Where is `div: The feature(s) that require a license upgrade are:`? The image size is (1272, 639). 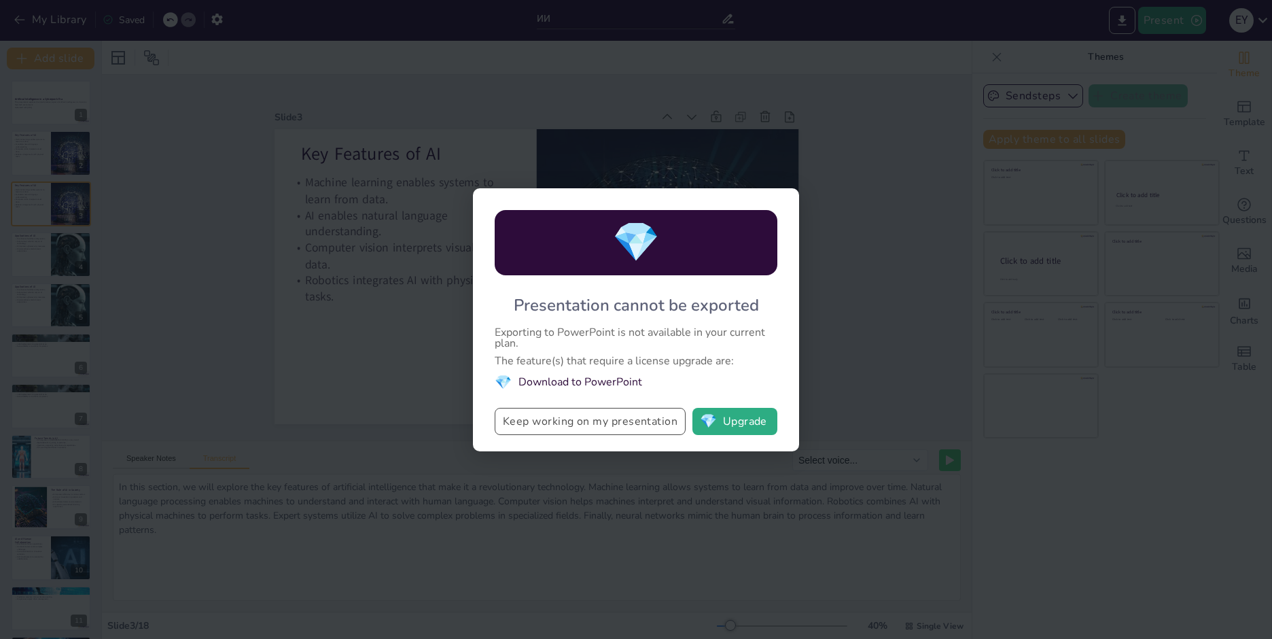 div: The feature(s) that require a license upgrade are: is located at coordinates (636, 361).